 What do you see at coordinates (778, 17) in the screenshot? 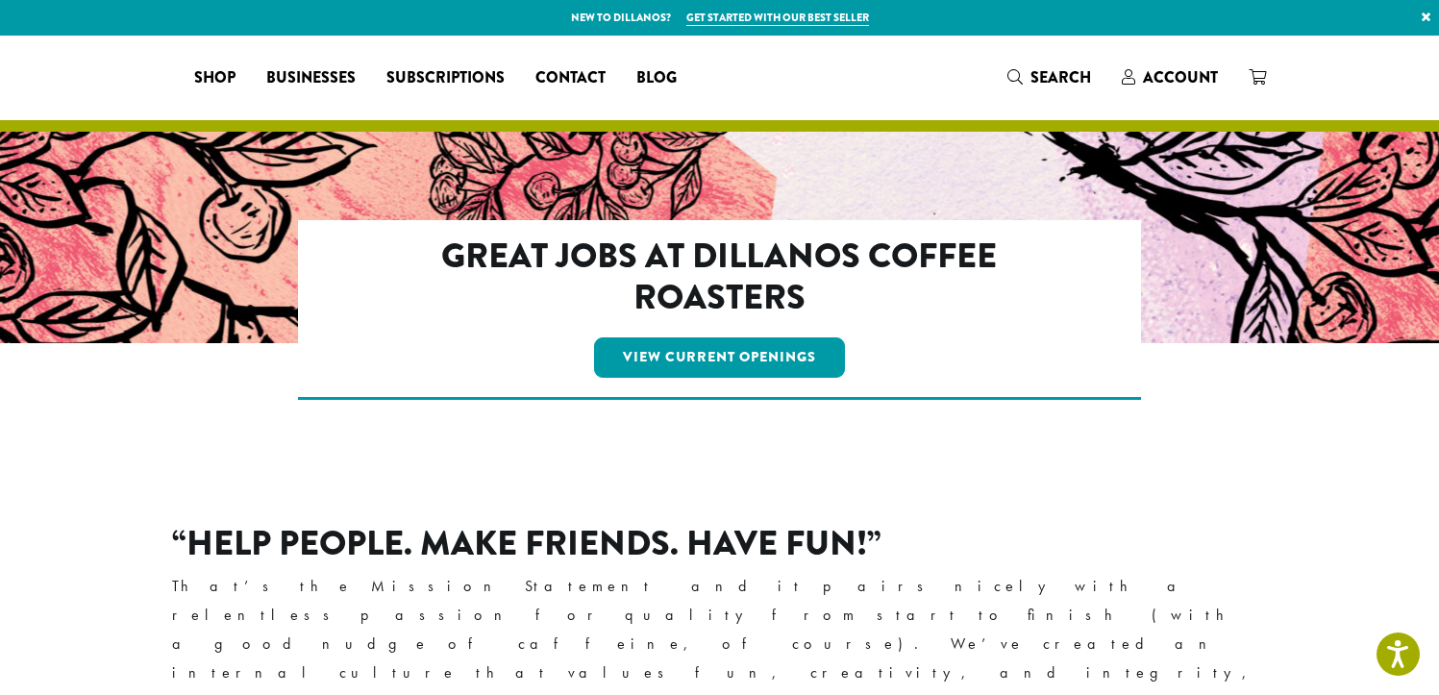
I see `a: Get started with our best seller` at bounding box center [778, 17].